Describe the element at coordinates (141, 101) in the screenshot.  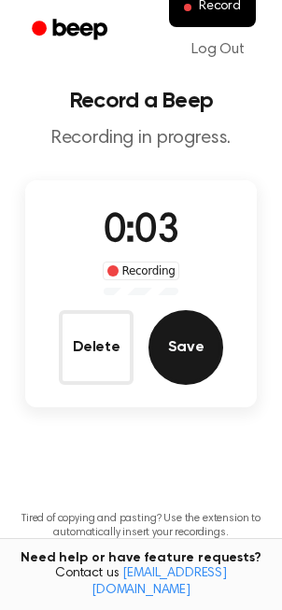
I see `h1: Record a Beep` at that location.